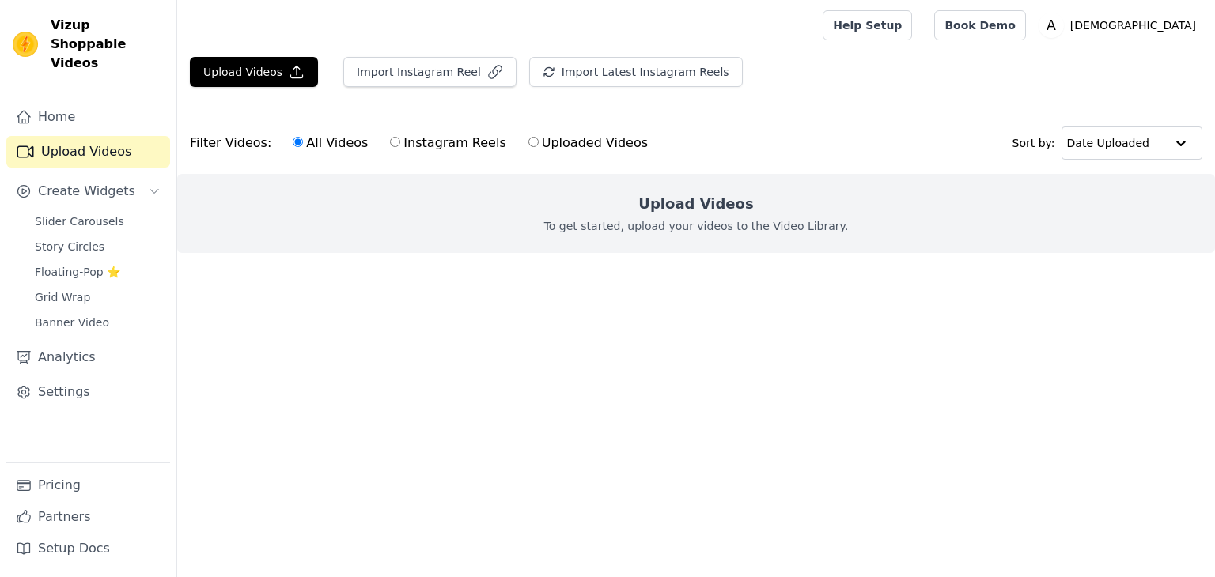 This screenshot has height=577, width=1215. Describe the element at coordinates (423, 143) in the screenshot. I see `div: Filter Videos:` at that location.